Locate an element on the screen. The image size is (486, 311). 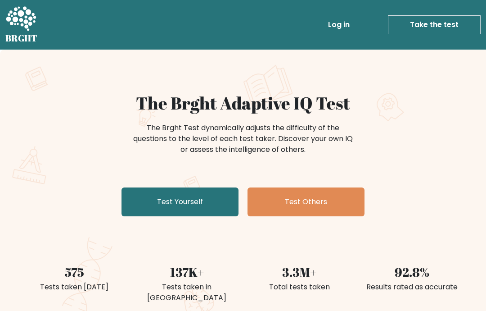
div: 137K+ is located at coordinates (187, 272).